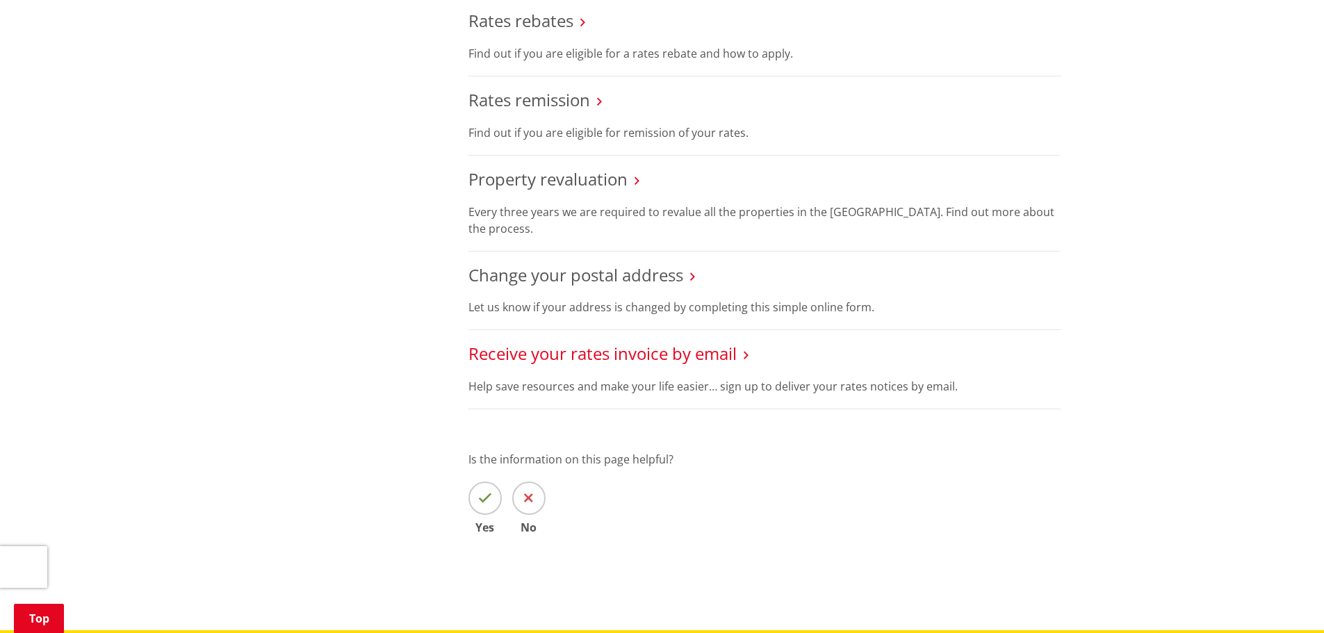 The width and height of the screenshot is (1324, 633). What do you see at coordinates (765, 307) in the screenshot?
I see `p: Let us know if your address is changed by completing this simple online form.` at bounding box center [765, 307].